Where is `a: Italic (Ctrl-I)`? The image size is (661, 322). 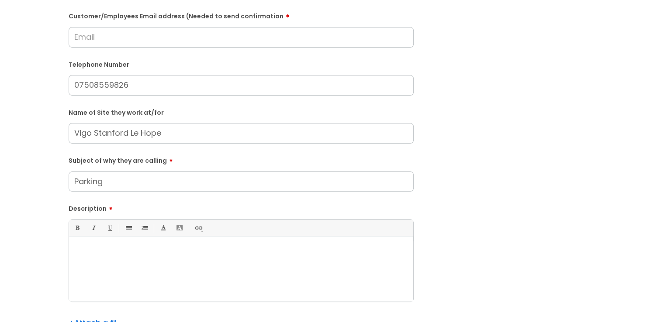
a: Italic (Ctrl-I) is located at coordinates (93, 228).